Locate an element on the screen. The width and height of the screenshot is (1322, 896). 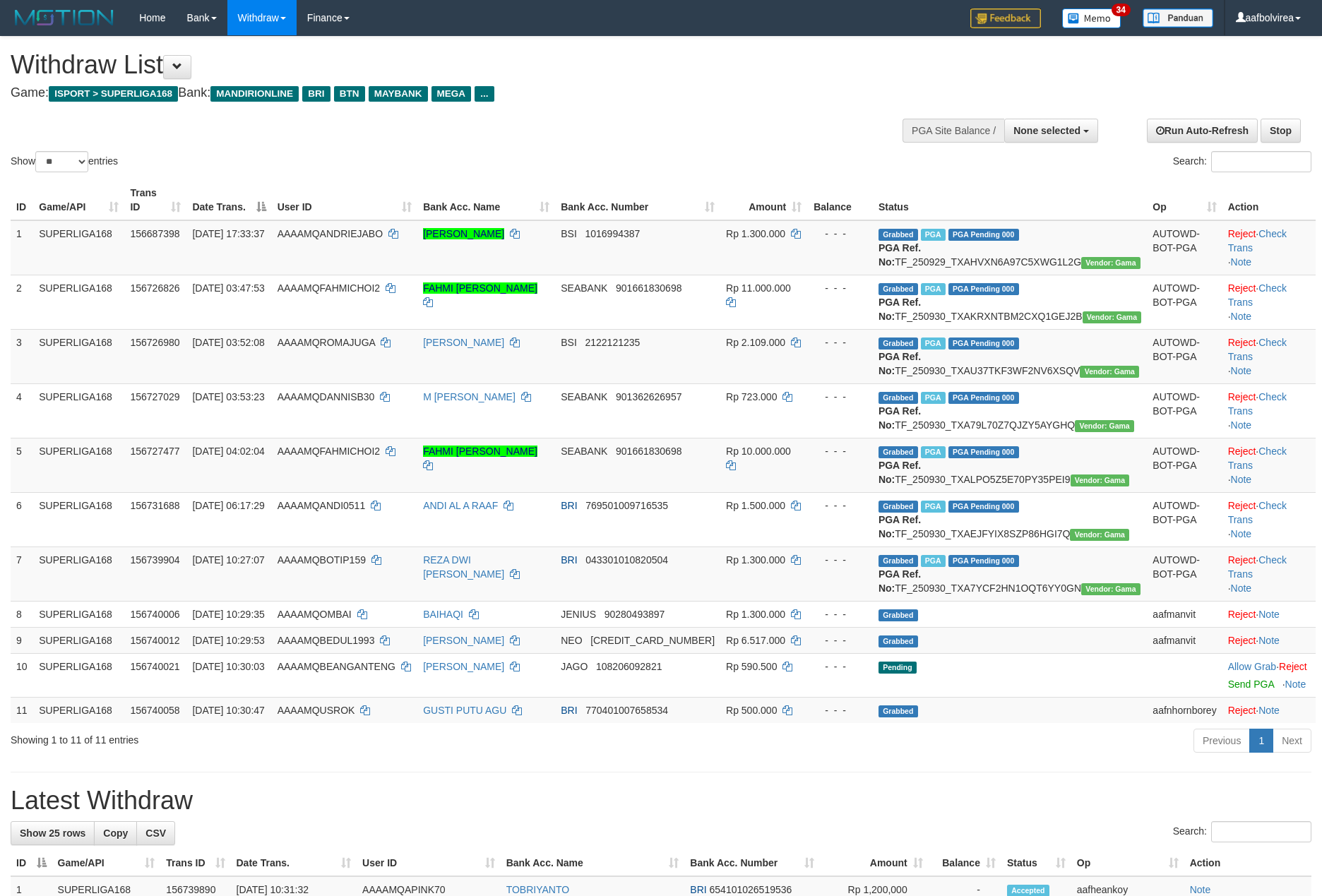
span: MANDIRIONLINE is located at coordinates (254, 94).